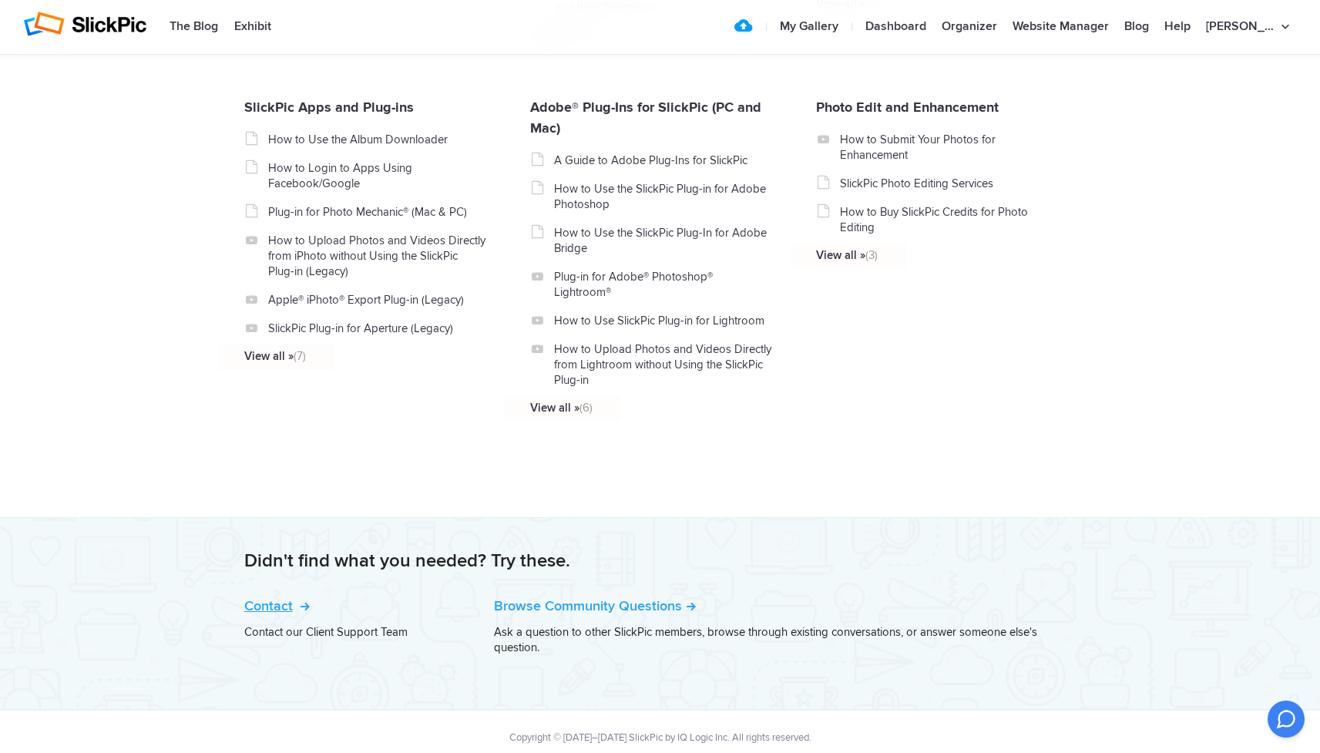 The image size is (1320, 753). What do you see at coordinates (907, 107) in the screenshot?
I see `a: Photo Edit and Enhancement` at bounding box center [907, 107].